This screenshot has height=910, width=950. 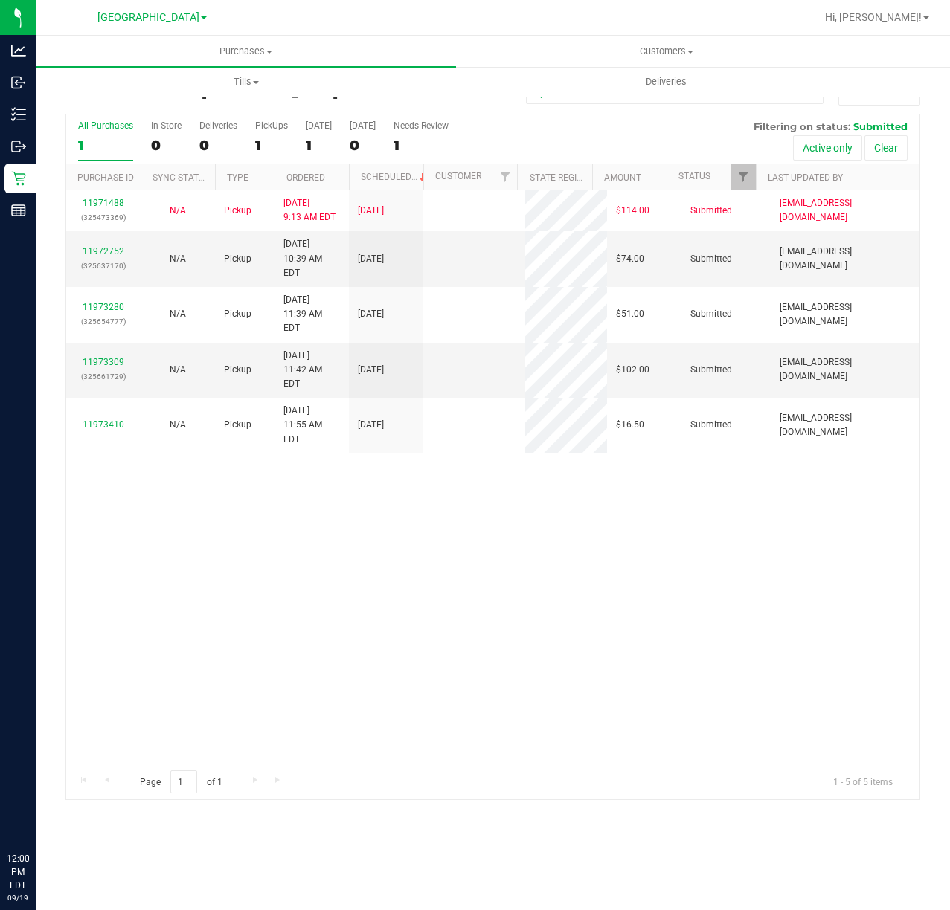 What do you see at coordinates (19, 210) in the screenshot?
I see `inline-svg: Reports` at bounding box center [19, 210].